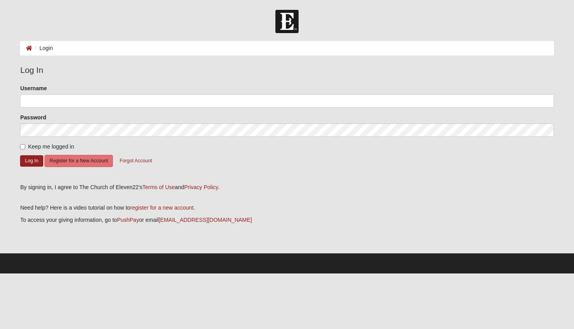 The width and height of the screenshot is (574, 329). I want to click on button: Log In, so click(31, 161).